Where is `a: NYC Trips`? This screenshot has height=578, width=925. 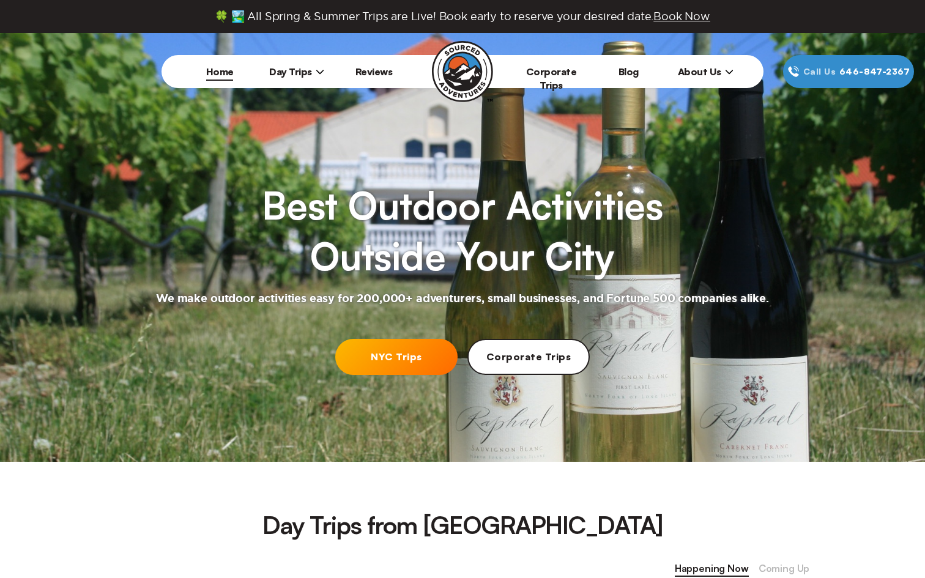 a: NYC Trips is located at coordinates (397, 357).